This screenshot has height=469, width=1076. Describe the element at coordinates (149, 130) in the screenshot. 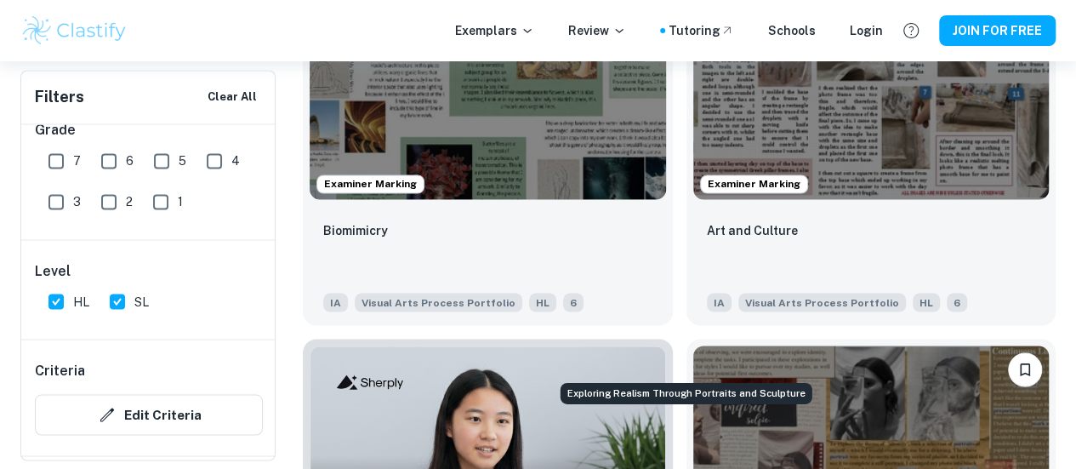

I see `h6: Grade` at that location.